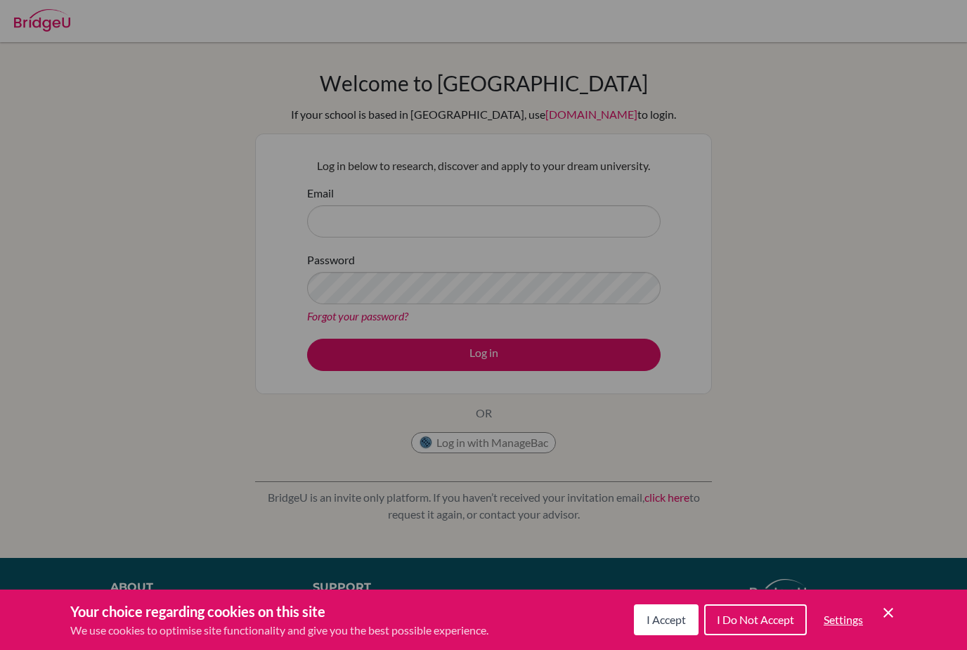 The image size is (967, 650). Describe the element at coordinates (666, 619) in the screenshot. I see `span: I Accept` at that location.